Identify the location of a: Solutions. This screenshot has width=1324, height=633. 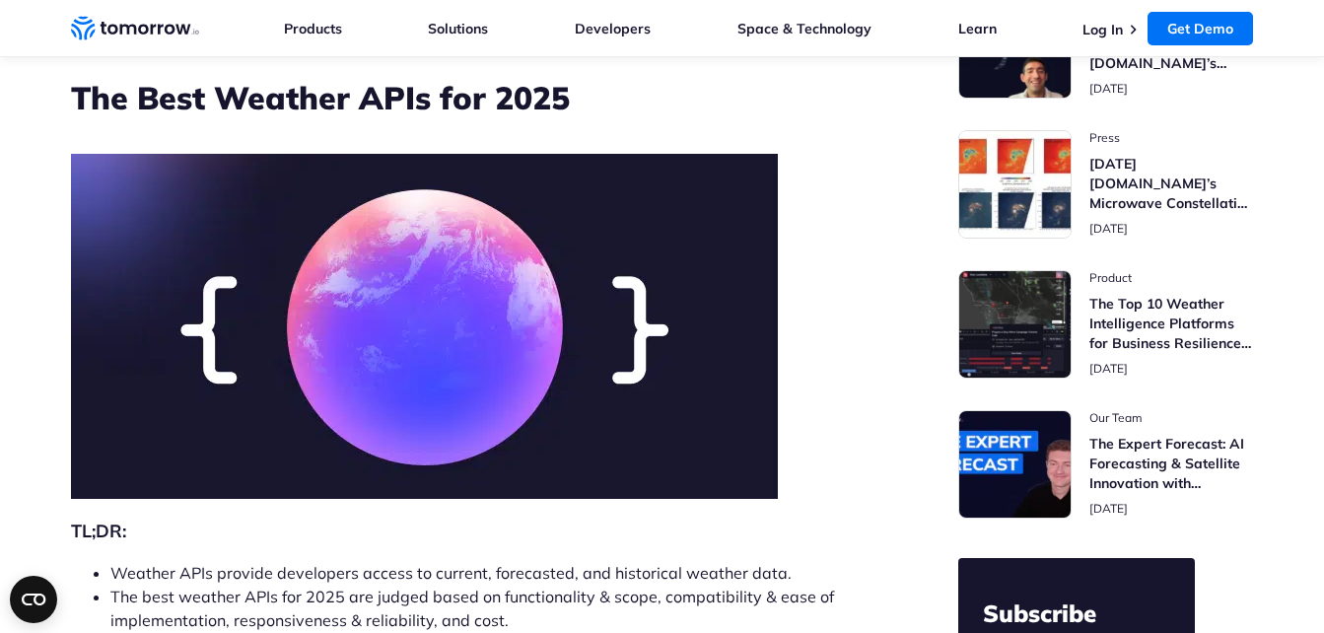
(457, 29).